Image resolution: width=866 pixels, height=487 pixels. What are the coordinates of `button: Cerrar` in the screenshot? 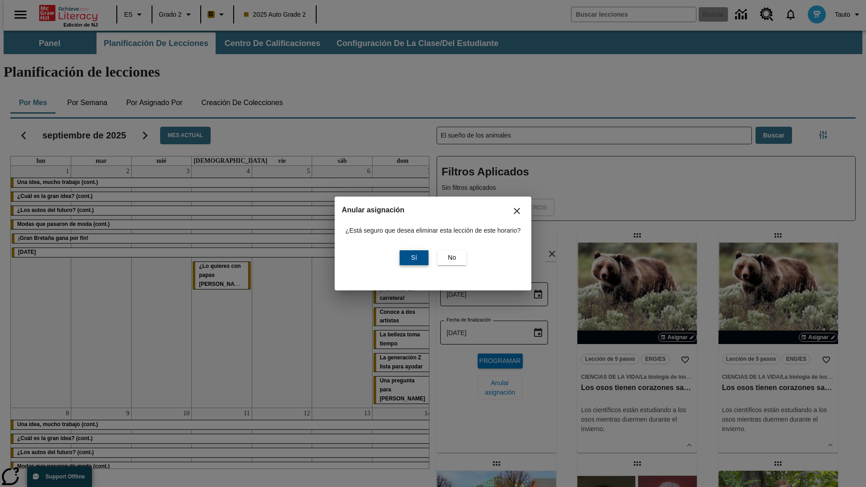 It's located at (517, 211).